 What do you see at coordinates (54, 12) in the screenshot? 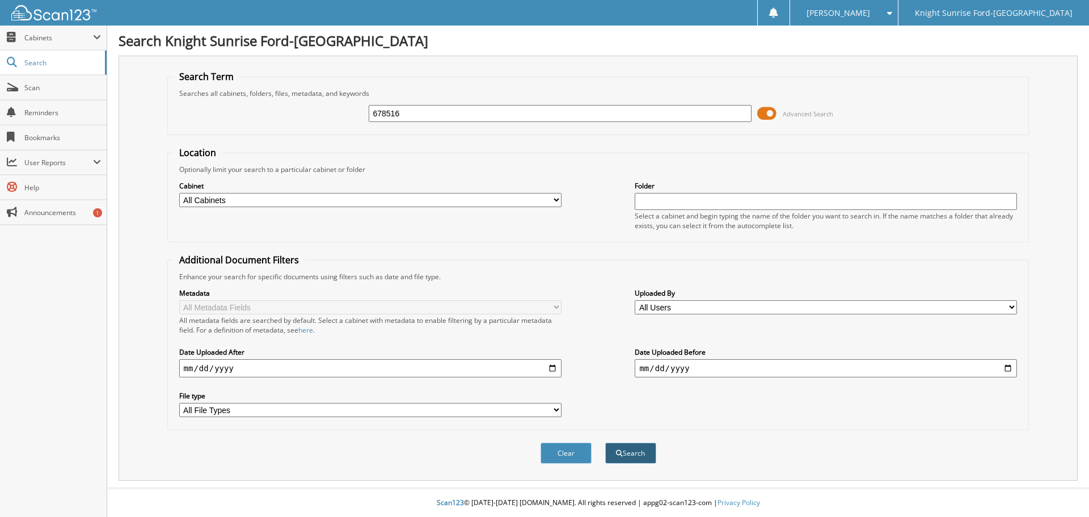
I see `img: scan123-logo-white.svg` at bounding box center [54, 12].